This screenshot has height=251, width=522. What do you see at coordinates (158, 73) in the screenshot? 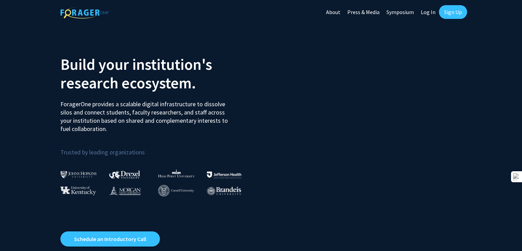
I see `h2: Build your institution's research ecosystem.` at bounding box center [158, 73].